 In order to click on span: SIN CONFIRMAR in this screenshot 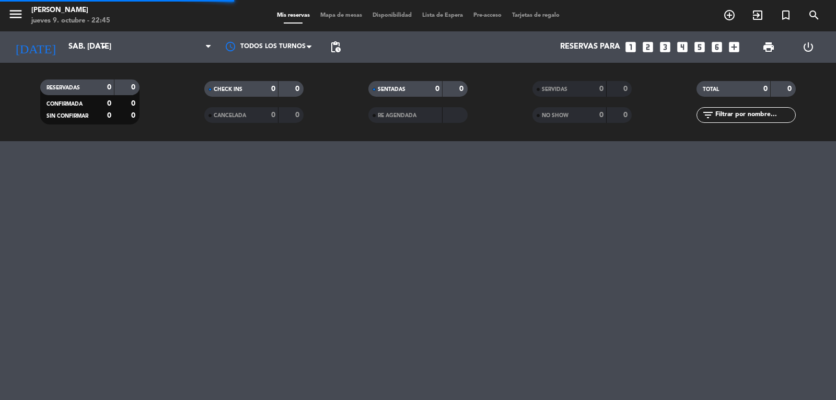, I will do `click(67, 116)`.